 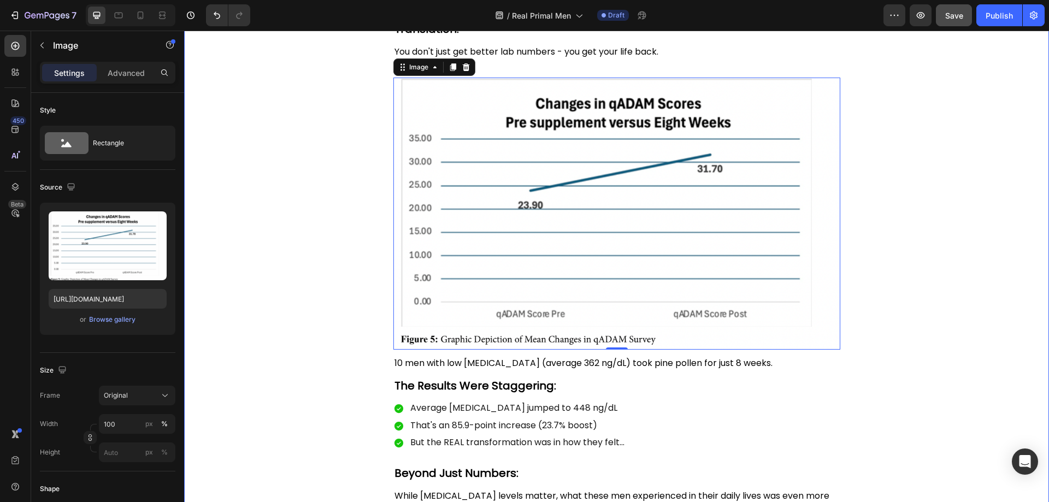 I want to click on label: Height, so click(x=50, y=452).